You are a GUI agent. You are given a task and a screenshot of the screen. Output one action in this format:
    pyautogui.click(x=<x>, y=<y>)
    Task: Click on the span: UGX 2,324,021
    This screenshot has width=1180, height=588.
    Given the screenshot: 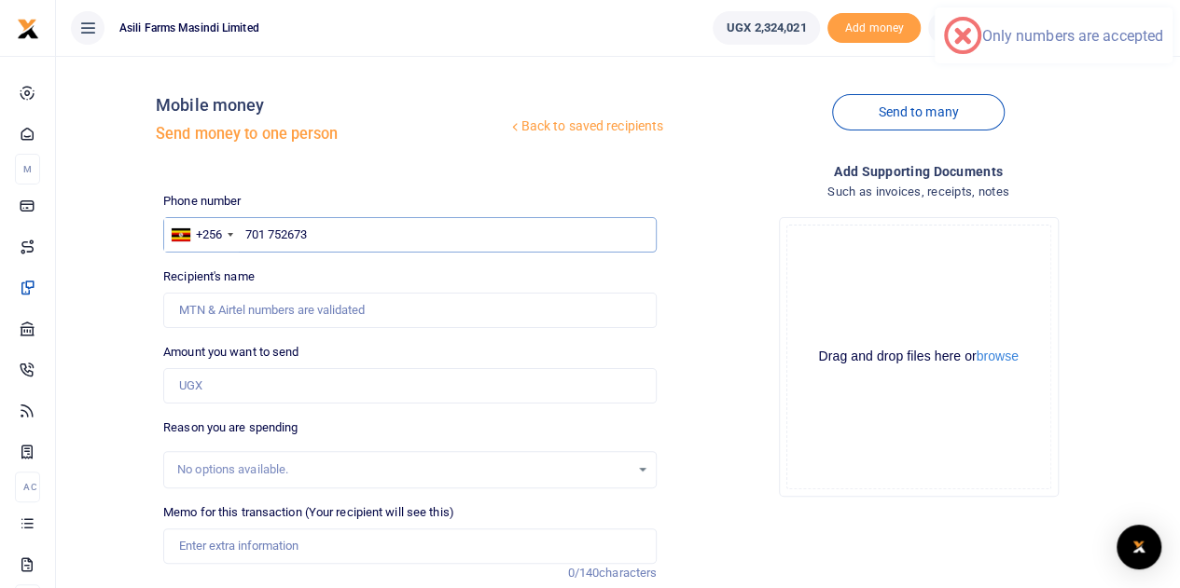 What is the action you would take?
    pyautogui.click(x=766, y=28)
    